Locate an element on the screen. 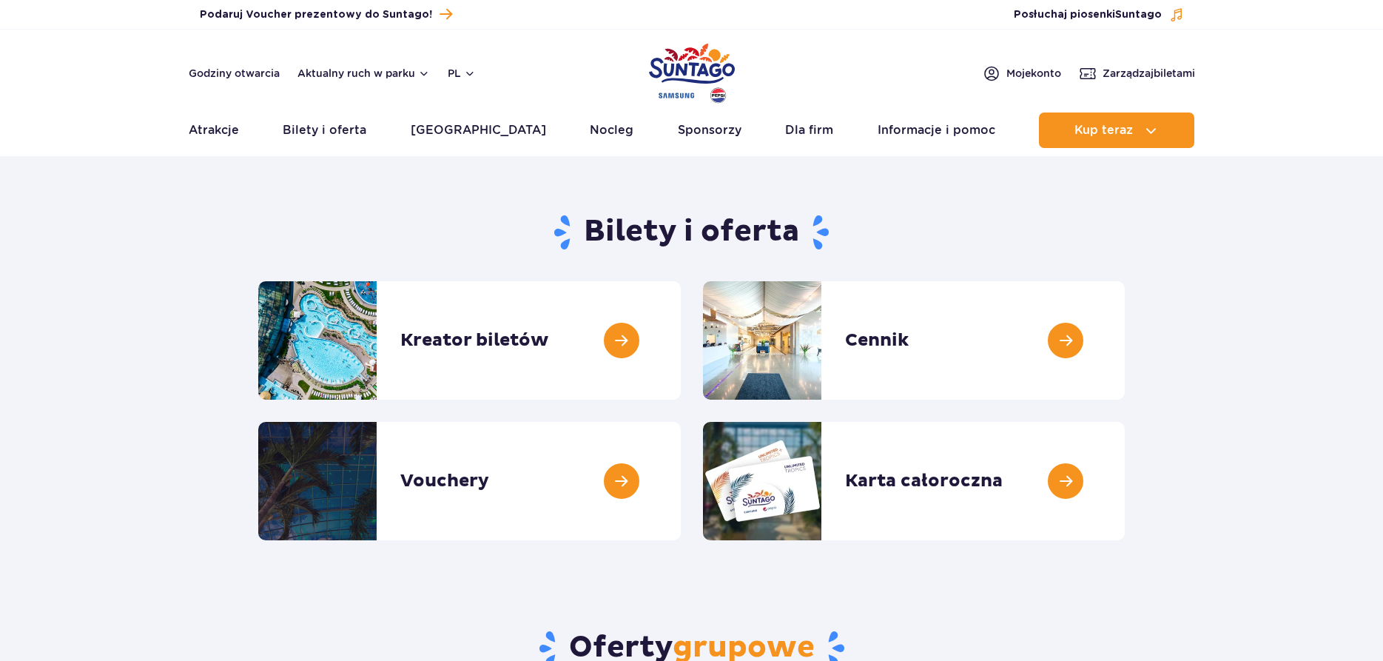  button: Kup teraz is located at coordinates (1117, 130).